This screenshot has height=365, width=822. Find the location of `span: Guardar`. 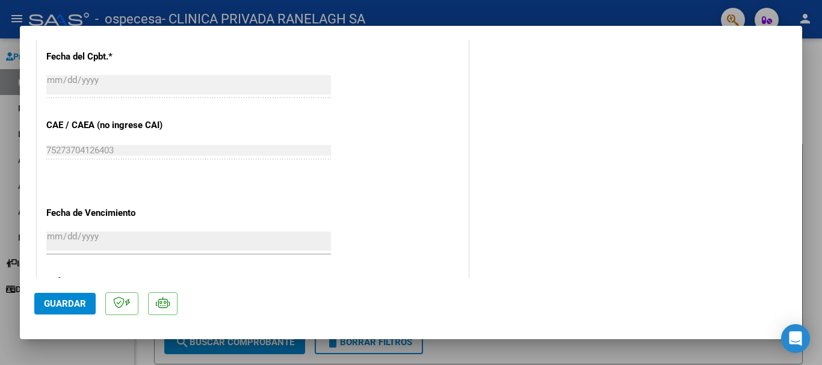

span: Guardar is located at coordinates (65, 304).